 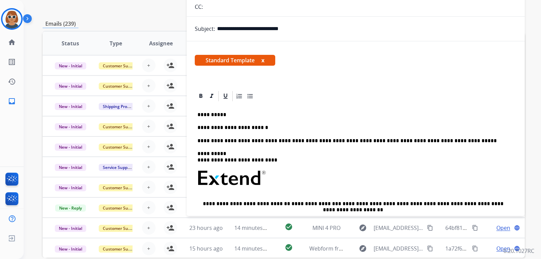 I want to click on div: Bullet List, so click(x=250, y=96).